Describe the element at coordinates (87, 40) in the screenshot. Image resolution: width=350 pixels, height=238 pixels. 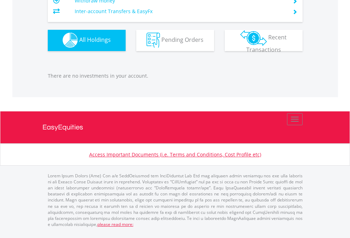
I see `button: All Holdings` at that location.